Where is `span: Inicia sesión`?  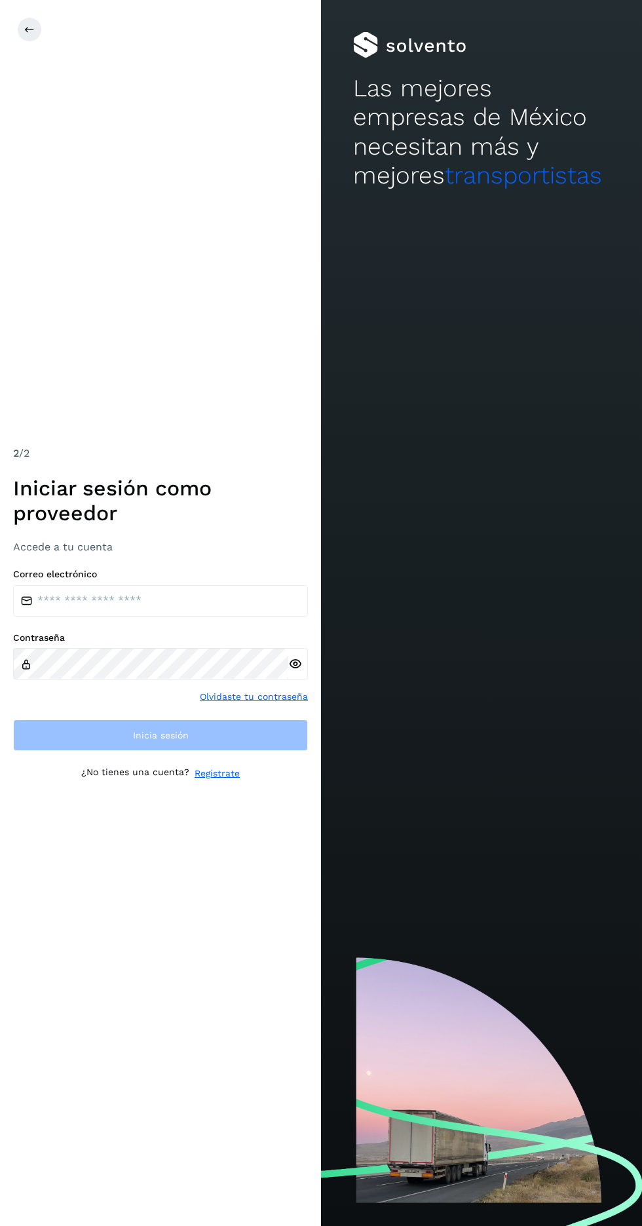
span: Inicia sesión is located at coordinates (161, 735).